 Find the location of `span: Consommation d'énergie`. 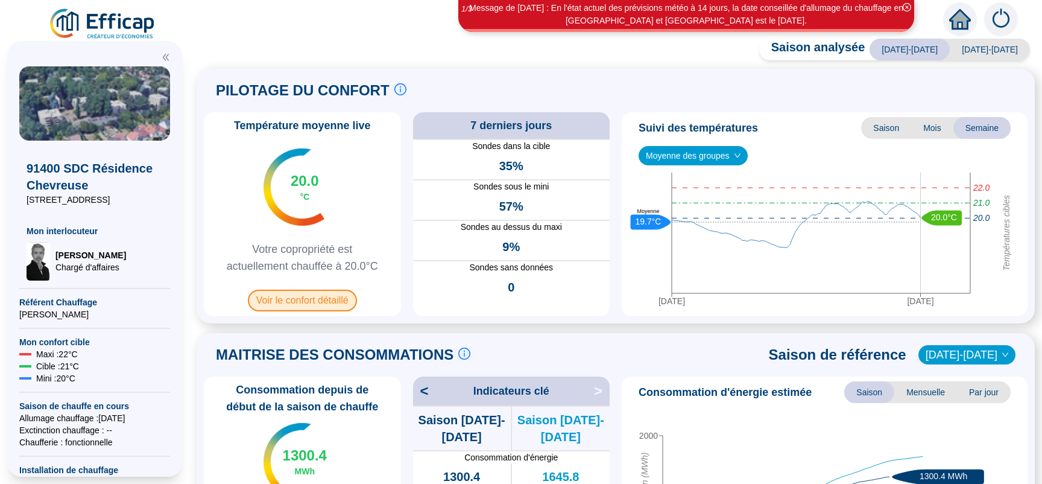

span: Consommation d'énergie is located at coordinates (511, 457).